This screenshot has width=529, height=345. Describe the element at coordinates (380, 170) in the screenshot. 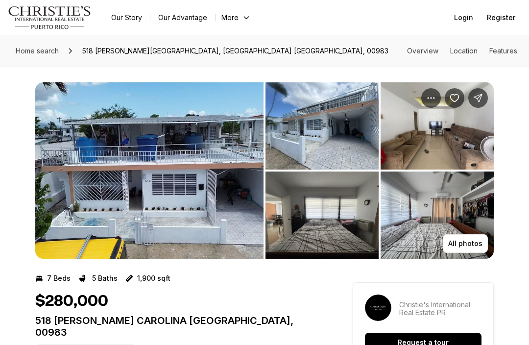

I see `li: 2 of 4` at that location.